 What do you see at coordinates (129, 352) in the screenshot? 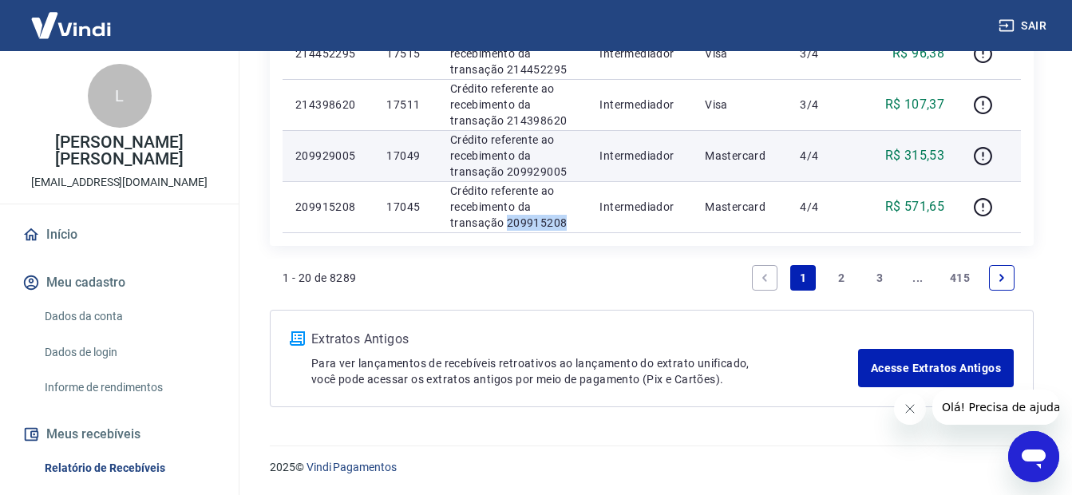
I see `a: Dados de login` at bounding box center [129, 352].